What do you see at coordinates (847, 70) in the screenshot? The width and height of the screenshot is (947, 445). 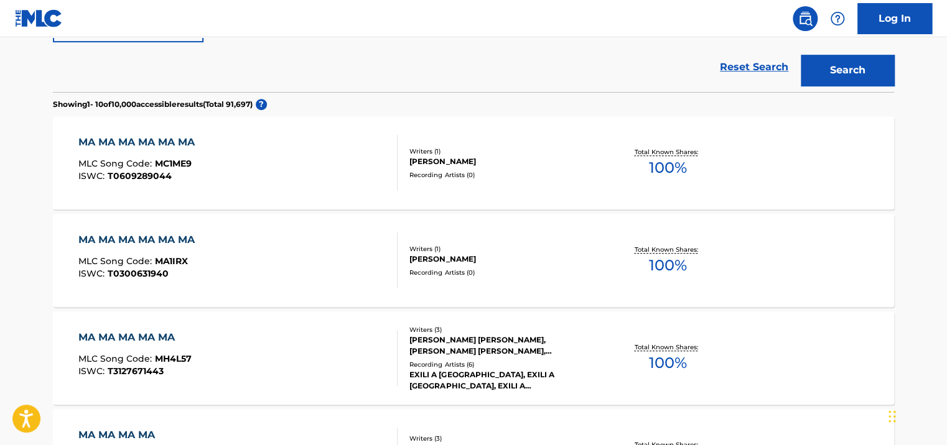 I see `button: Search` at bounding box center [847, 70].